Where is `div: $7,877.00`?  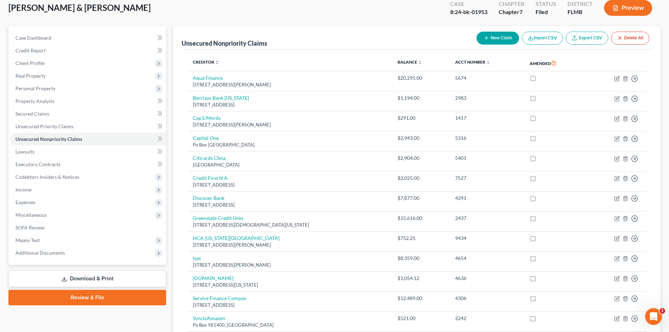 div: $7,877.00 is located at coordinates (420, 198).